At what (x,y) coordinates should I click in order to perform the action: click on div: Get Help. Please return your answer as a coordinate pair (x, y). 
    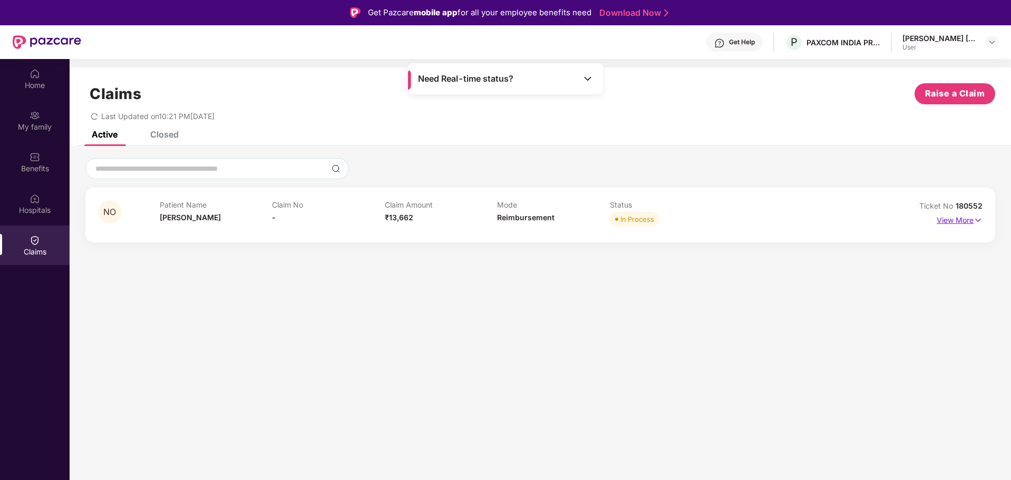
    Looking at the image, I should click on (742, 42).